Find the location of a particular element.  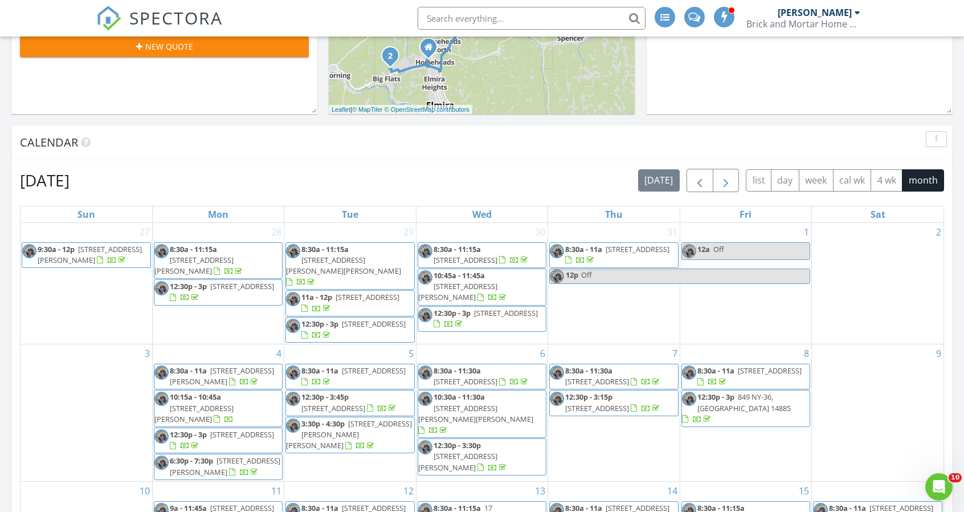

span: 12:30p - 3:30p is located at coordinates (457, 445).